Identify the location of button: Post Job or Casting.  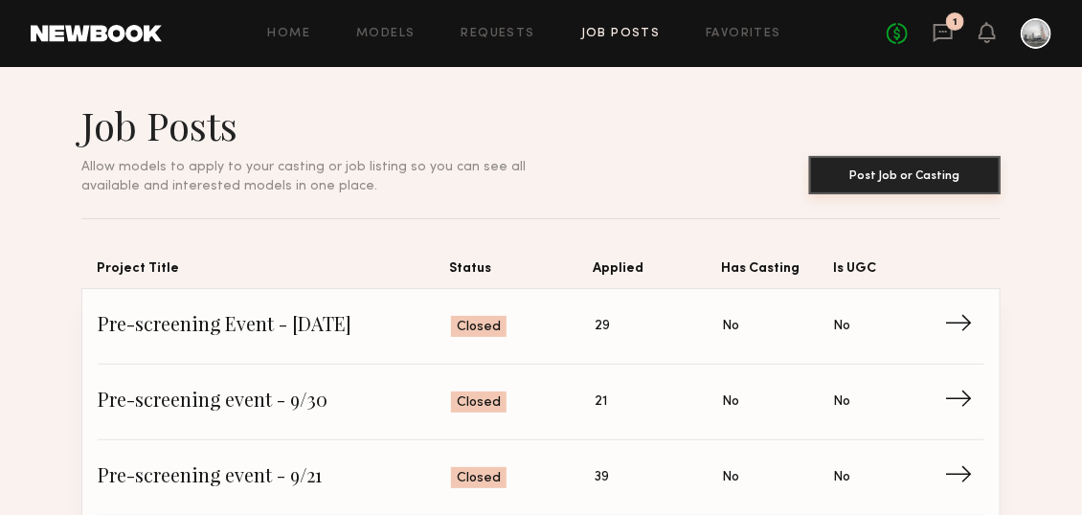
(905, 175).